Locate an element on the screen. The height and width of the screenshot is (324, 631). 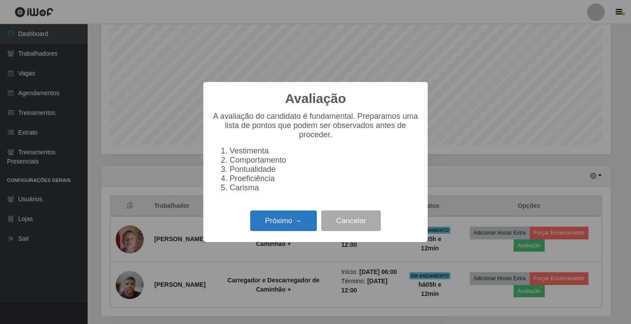
button: Próximo → is located at coordinates (284, 221).